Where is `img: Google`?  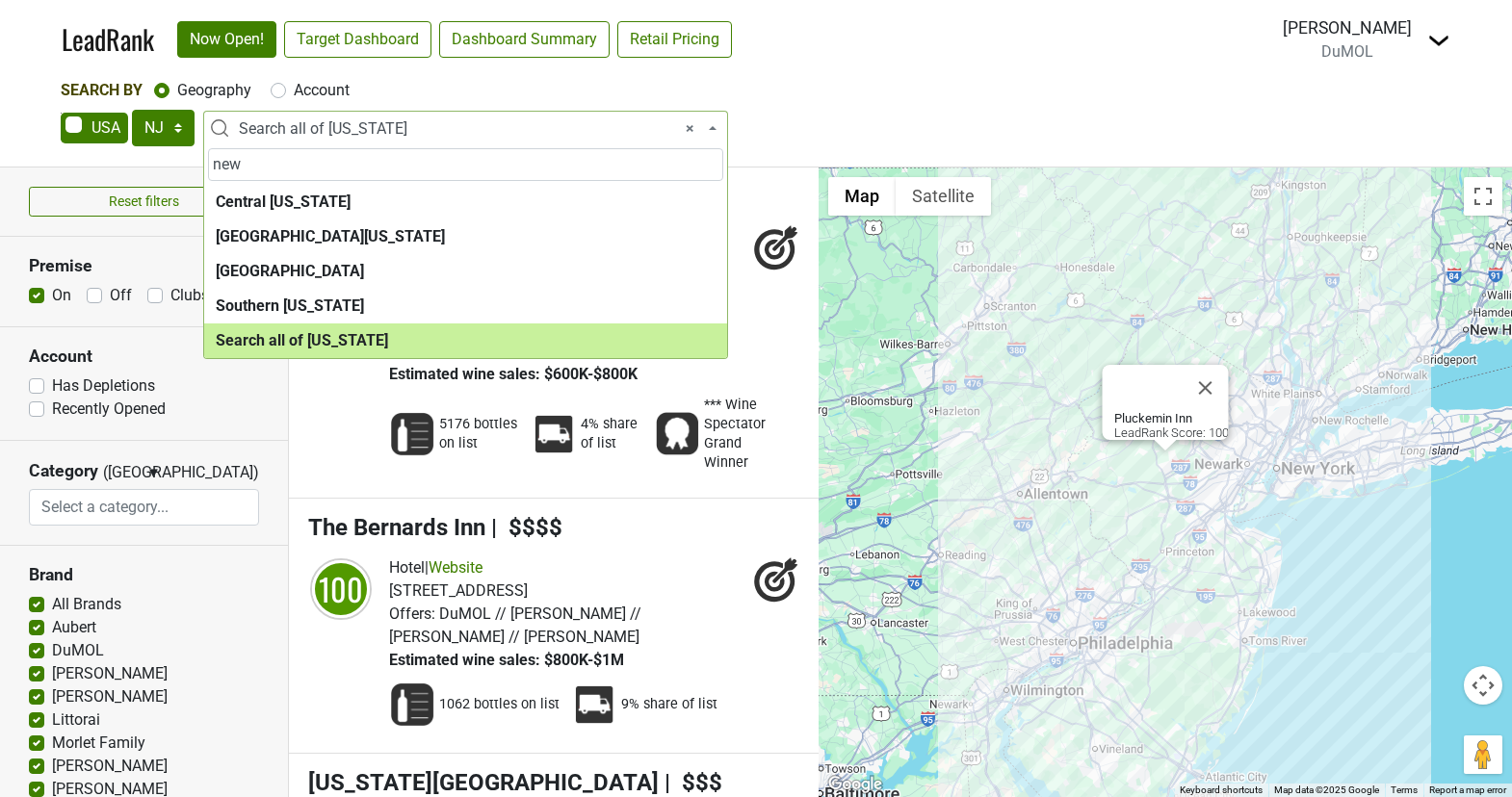 img: Google is located at coordinates (856, 785).